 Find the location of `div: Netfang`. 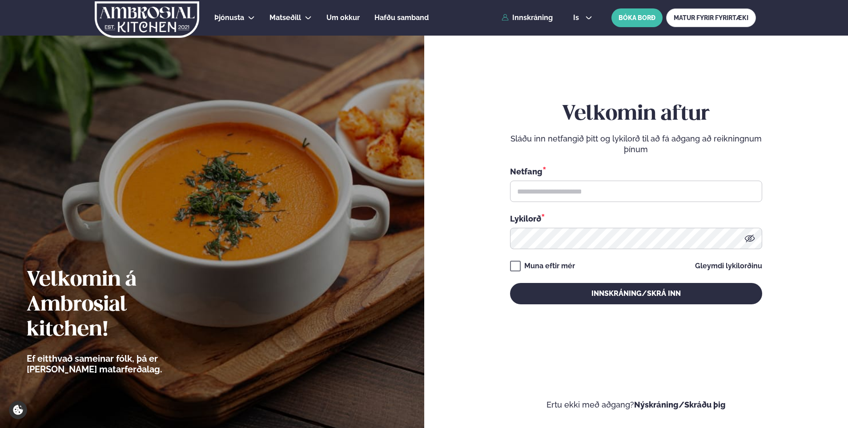

div: Netfang is located at coordinates (636, 171).